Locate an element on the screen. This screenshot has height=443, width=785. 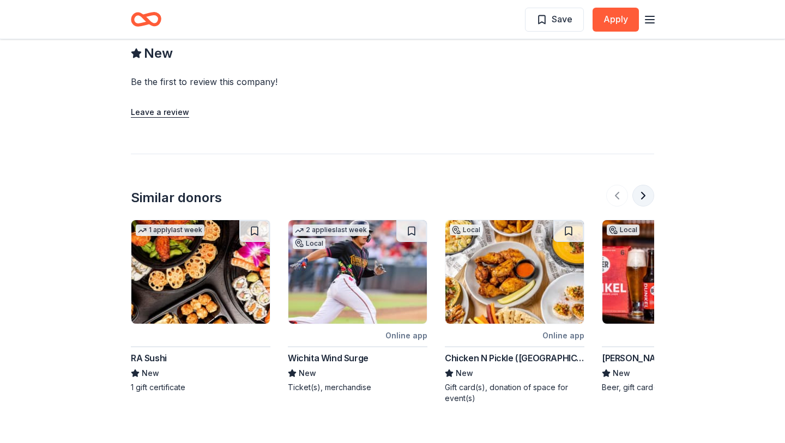
button: Save is located at coordinates (554, 20).